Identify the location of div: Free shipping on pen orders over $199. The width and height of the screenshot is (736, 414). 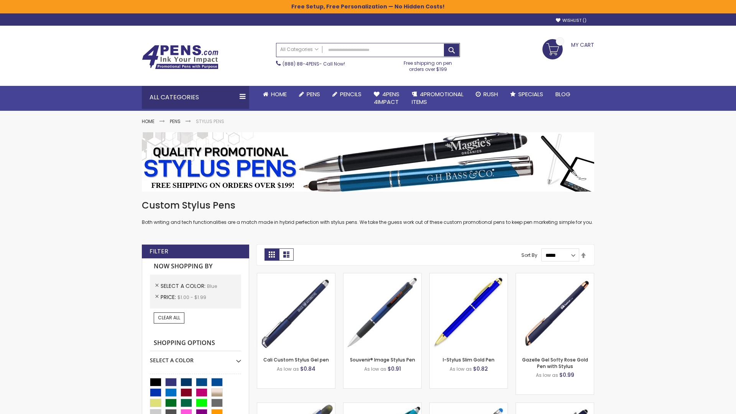
(428, 65).